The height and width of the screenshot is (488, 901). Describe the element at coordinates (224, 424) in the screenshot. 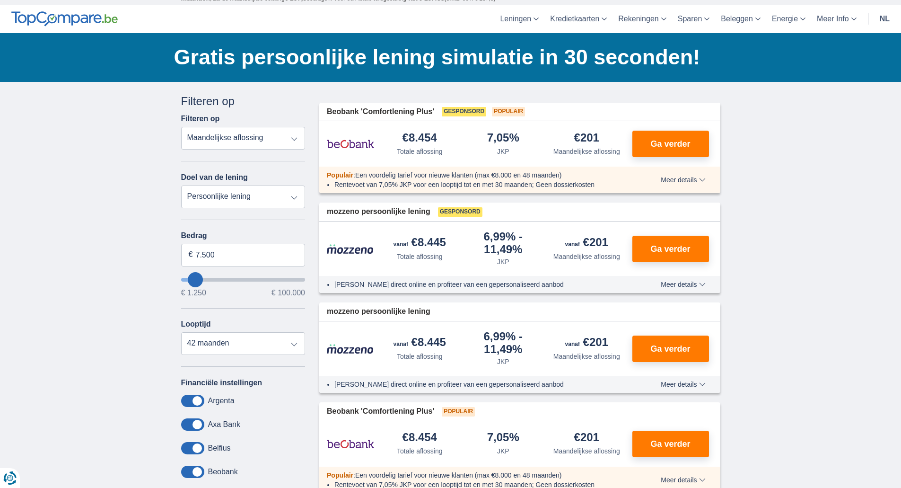

I see `label: Axa Bank` at that location.